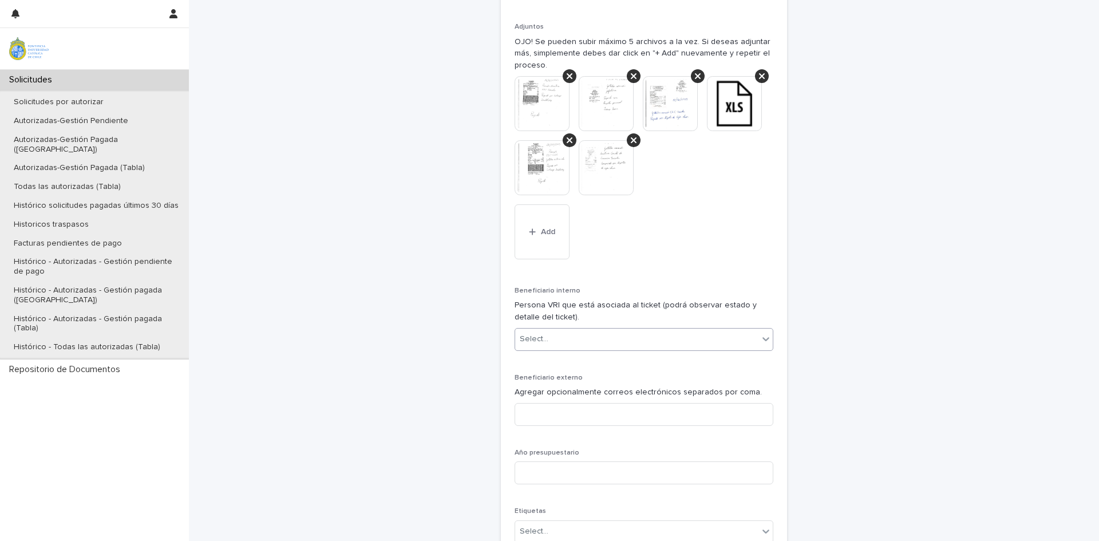  What do you see at coordinates (96, 206) in the screenshot?
I see `p: Histórico solicitudes pagadas últimos 30 días` at bounding box center [96, 206].